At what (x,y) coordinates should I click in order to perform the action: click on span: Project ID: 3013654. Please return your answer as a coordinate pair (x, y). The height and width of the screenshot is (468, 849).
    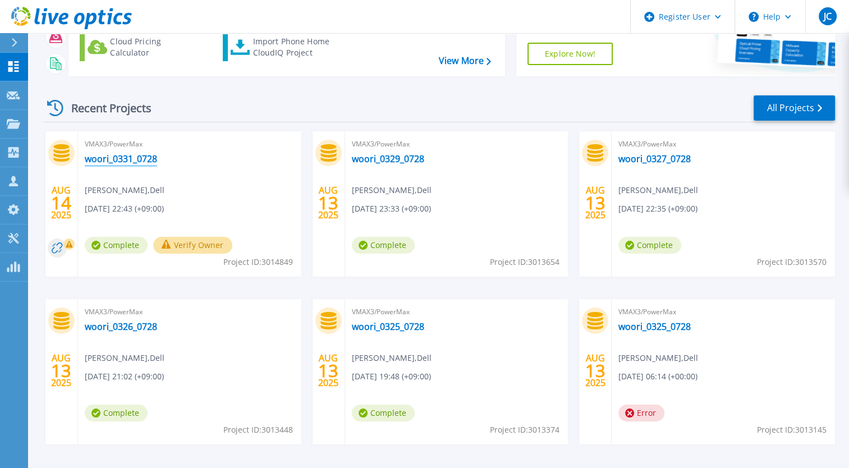
    Looking at the image, I should click on (525, 262).